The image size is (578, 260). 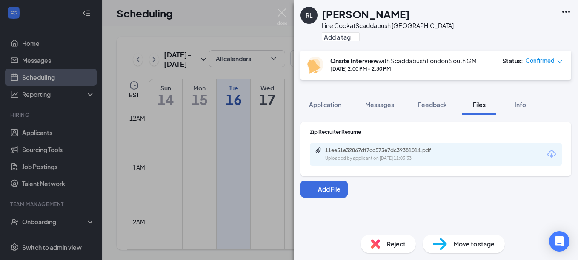 I want to click on div: Open Intercom Messenger, so click(x=559, y=242).